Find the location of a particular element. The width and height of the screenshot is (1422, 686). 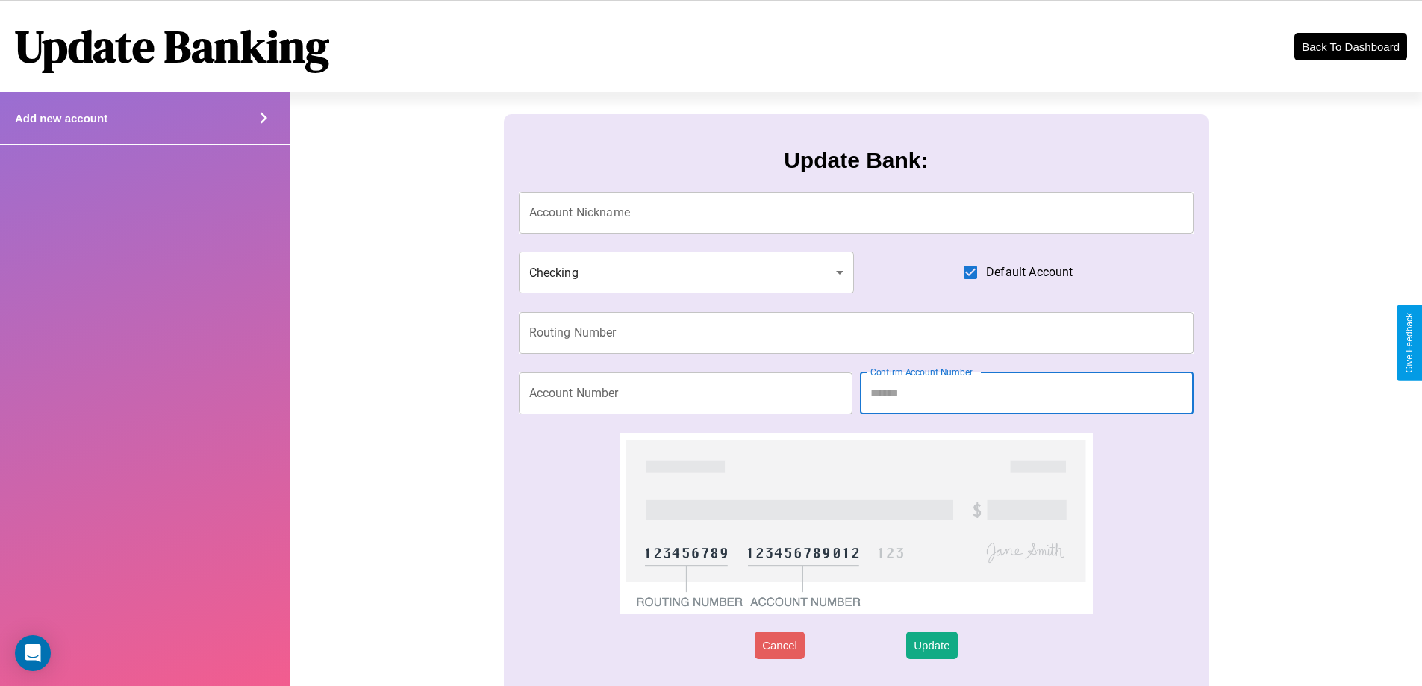

h1: Update Banking is located at coordinates (172, 46).